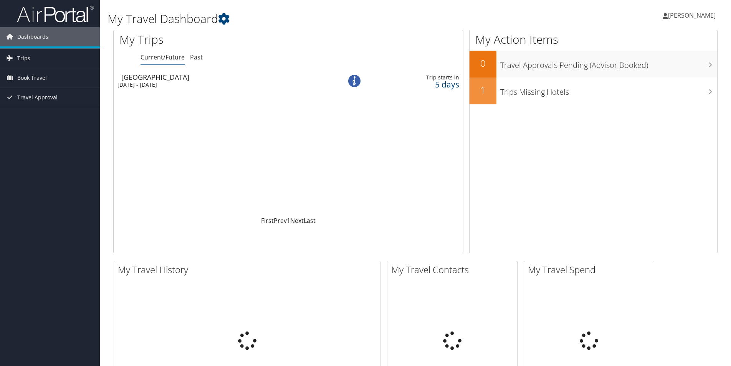  What do you see at coordinates (313, 19) in the screenshot?
I see `h1: My Travel Dashboard` at bounding box center [313, 19].